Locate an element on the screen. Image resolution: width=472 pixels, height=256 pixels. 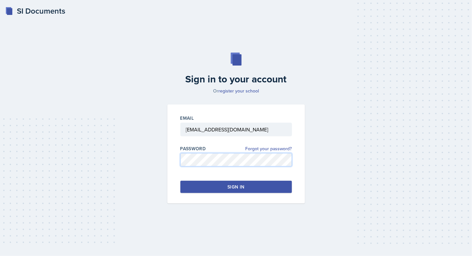
div: SI Documents is located at coordinates (35, 11).